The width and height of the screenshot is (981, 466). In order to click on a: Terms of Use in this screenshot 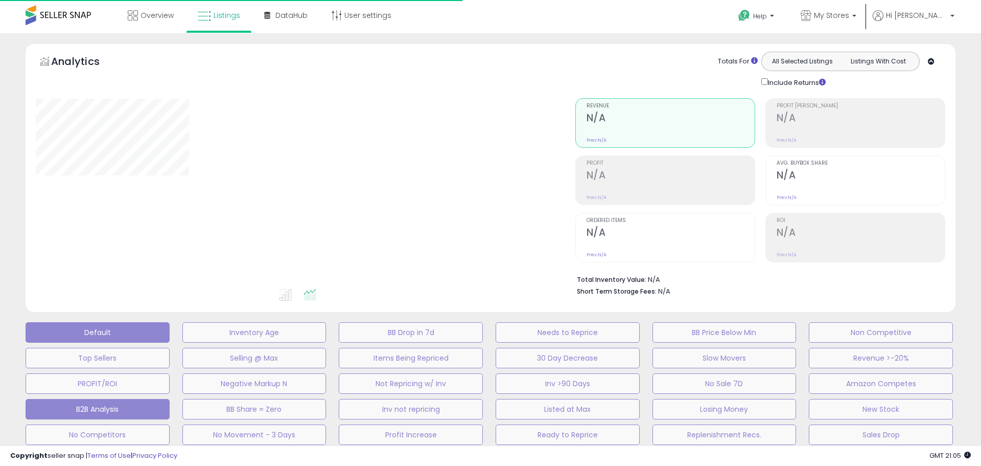, I will do `click(109, 455)`.